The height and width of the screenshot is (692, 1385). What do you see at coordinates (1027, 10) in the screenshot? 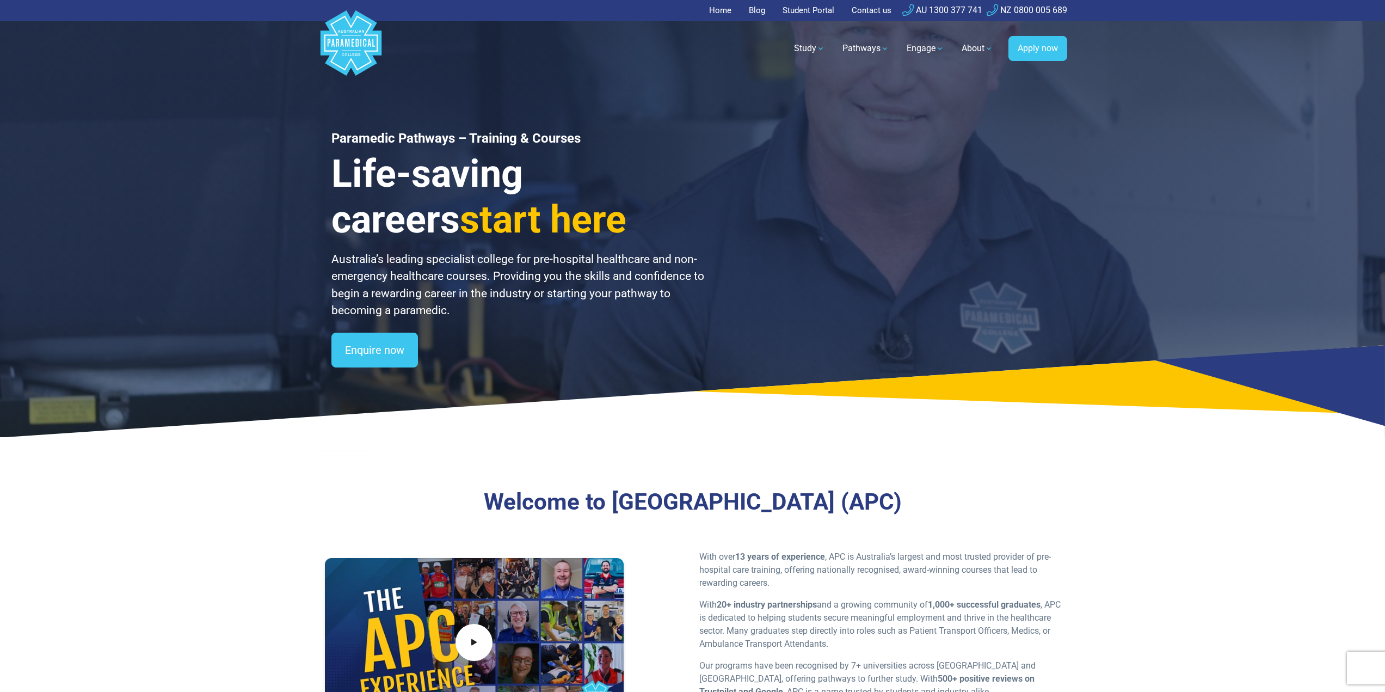
I see `a: NZ 0800 005 689` at bounding box center [1027, 10].